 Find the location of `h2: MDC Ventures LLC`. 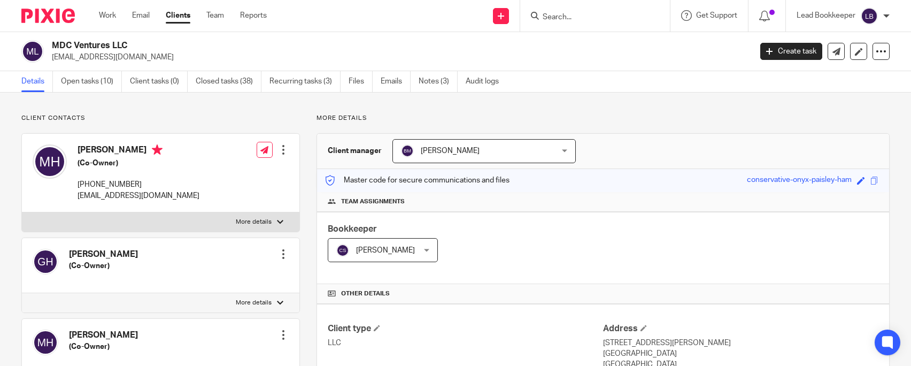

h2: MDC Ventures LLC is located at coordinates (329, 45).